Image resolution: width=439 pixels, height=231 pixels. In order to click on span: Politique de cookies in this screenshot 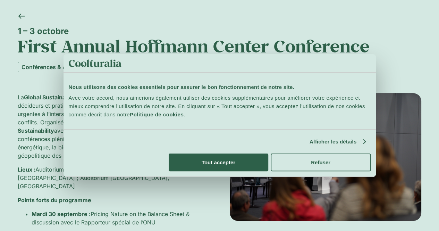, I will do `click(156, 114)`.